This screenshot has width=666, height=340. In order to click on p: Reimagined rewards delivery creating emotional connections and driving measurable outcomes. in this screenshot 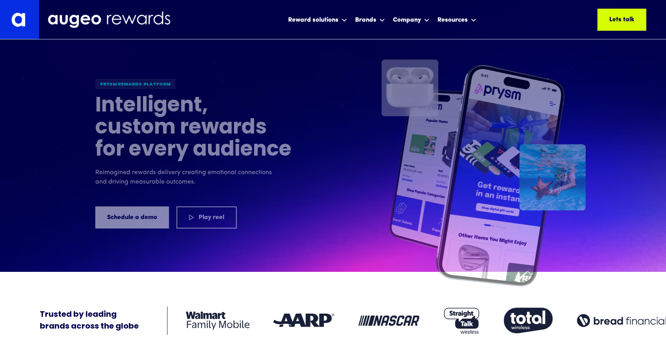, I will do `click(186, 177)`.